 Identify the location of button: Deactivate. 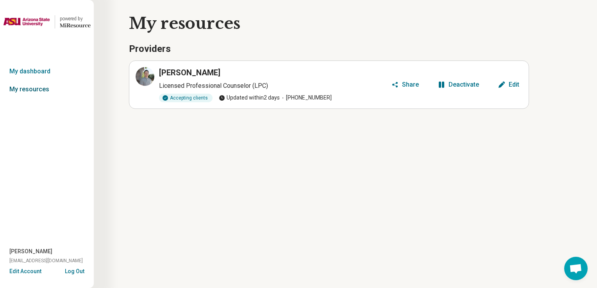
(458, 85).